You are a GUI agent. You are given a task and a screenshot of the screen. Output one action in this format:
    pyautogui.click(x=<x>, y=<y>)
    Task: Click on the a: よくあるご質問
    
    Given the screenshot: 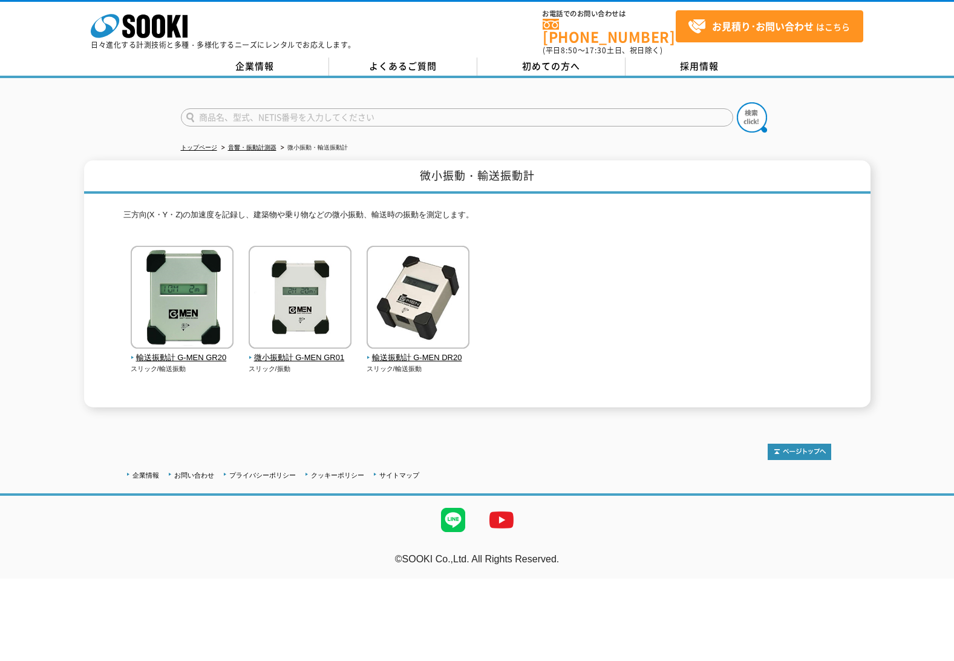 What is the action you would take?
    pyautogui.click(x=403, y=67)
    